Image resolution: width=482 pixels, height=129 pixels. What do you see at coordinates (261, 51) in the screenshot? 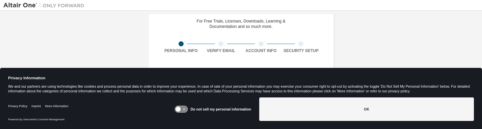
I see `div: Account Info` at bounding box center [261, 51].